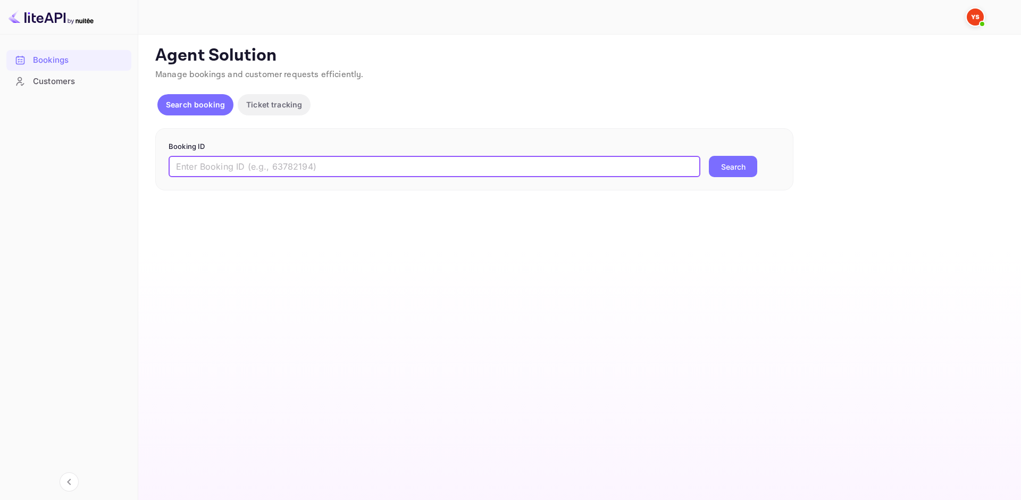 This screenshot has height=500, width=1021. I want to click on p: Search booking, so click(195, 104).